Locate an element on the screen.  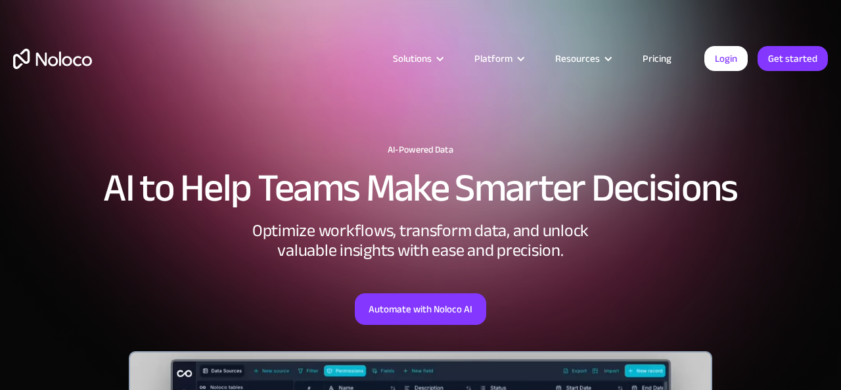
h2: AI to Help Teams Make Smarter Decisions is located at coordinates (420, 188).